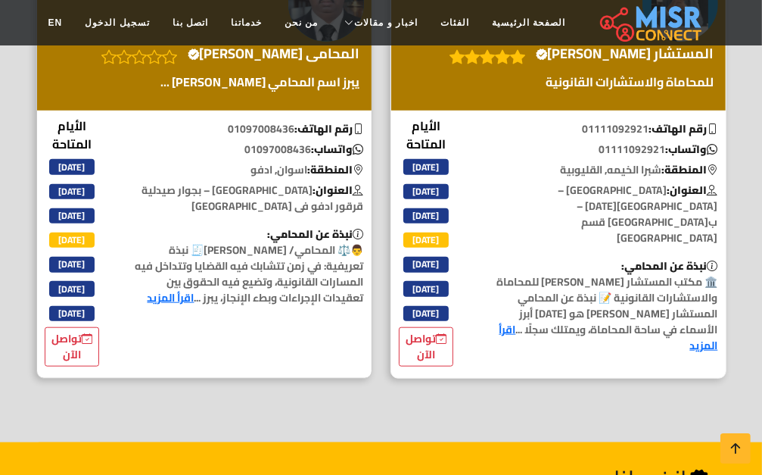 The width and height of the screenshot is (762, 475). I want to click on a: تسجيل الدخول, so click(117, 23).